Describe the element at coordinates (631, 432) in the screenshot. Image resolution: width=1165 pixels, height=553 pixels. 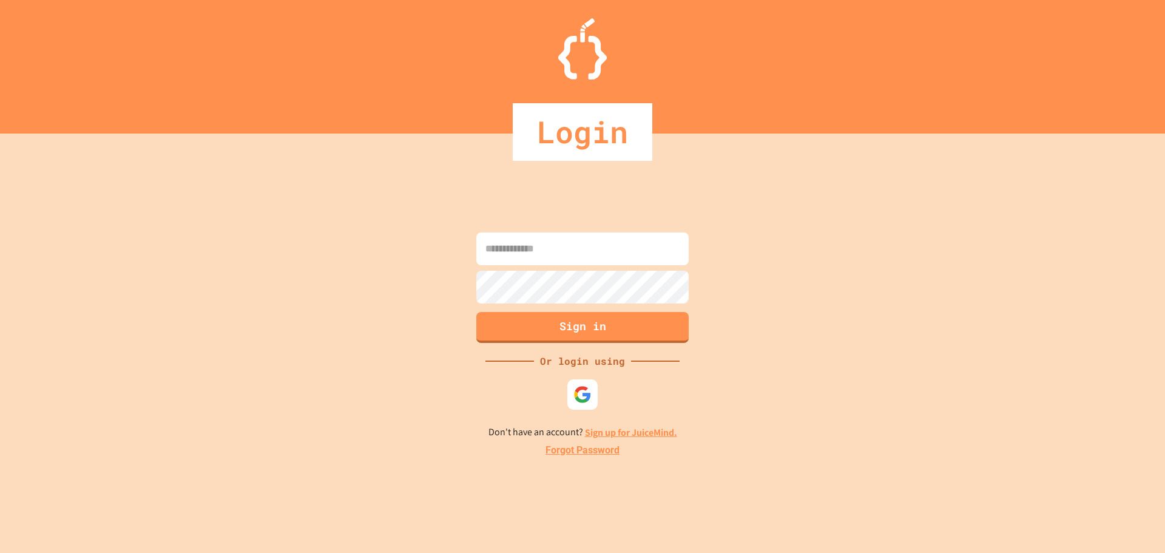
I see `a: Sign up for JuiceMind.` at that location.